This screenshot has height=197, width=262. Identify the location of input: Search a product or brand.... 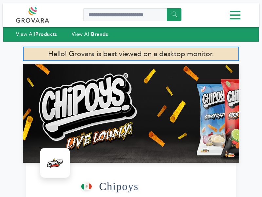
(132, 15).